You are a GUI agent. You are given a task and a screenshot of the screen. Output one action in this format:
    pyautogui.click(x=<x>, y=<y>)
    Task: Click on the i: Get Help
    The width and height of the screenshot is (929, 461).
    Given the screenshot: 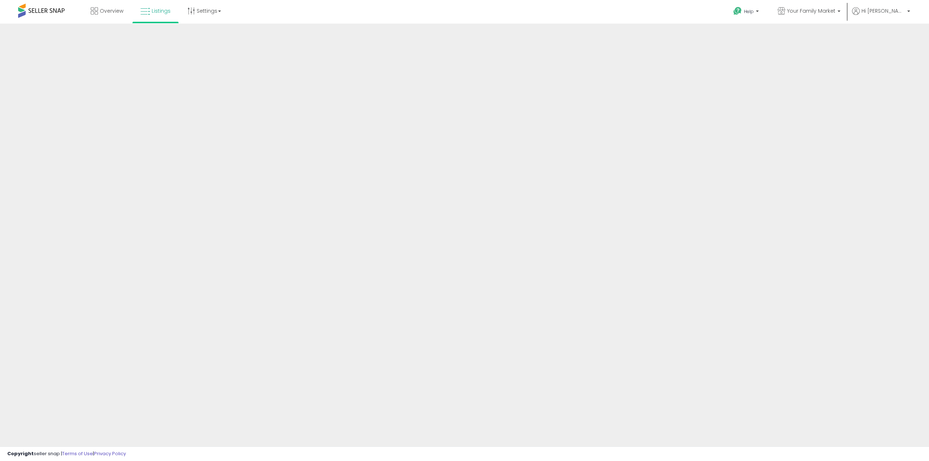 What is the action you would take?
    pyautogui.click(x=737, y=11)
    